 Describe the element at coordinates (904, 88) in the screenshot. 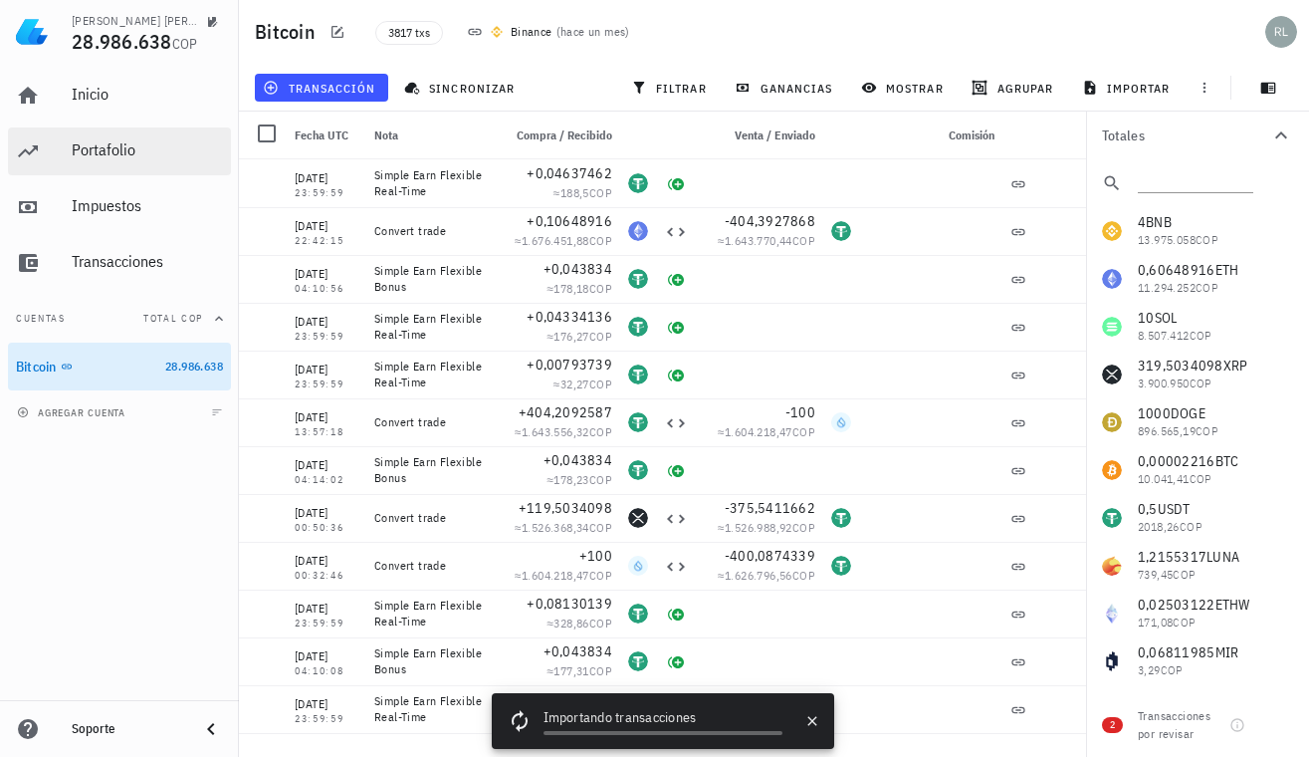

I see `span: mostrar` at that location.